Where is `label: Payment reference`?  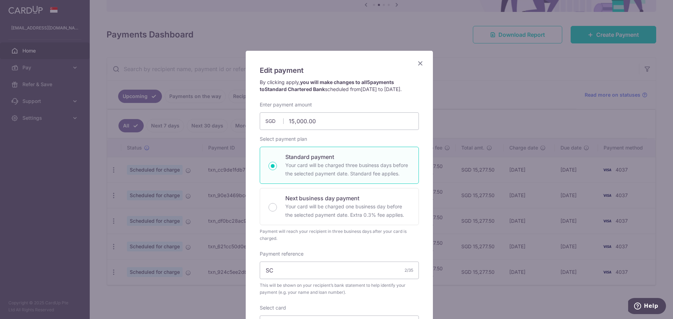 label: Payment reference is located at coordinates (281, 254).